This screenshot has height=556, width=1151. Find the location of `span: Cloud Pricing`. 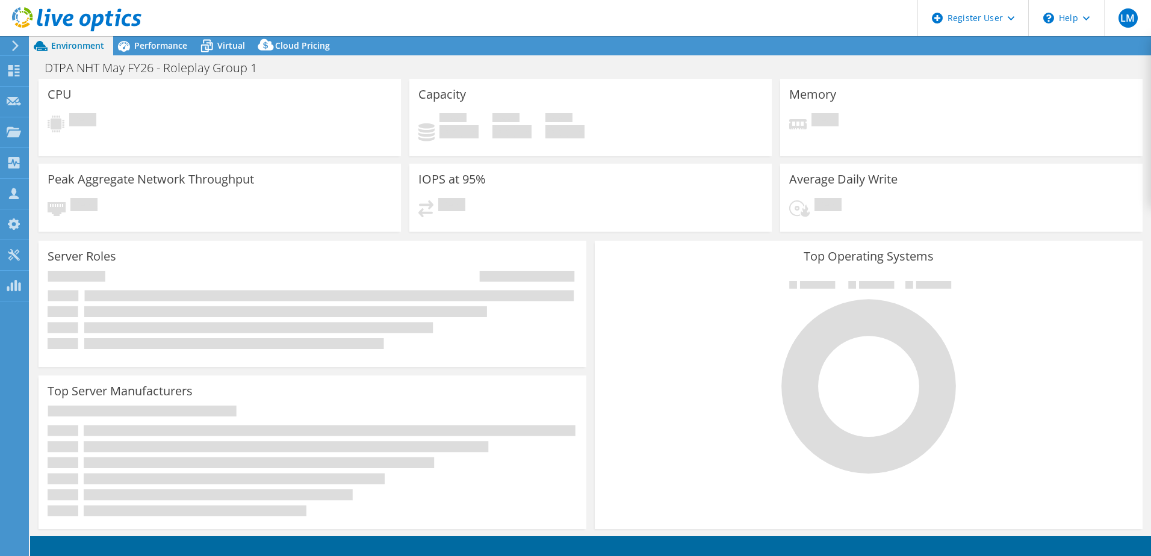

span: Cloud Pricing is located at coordinates (302, 45).